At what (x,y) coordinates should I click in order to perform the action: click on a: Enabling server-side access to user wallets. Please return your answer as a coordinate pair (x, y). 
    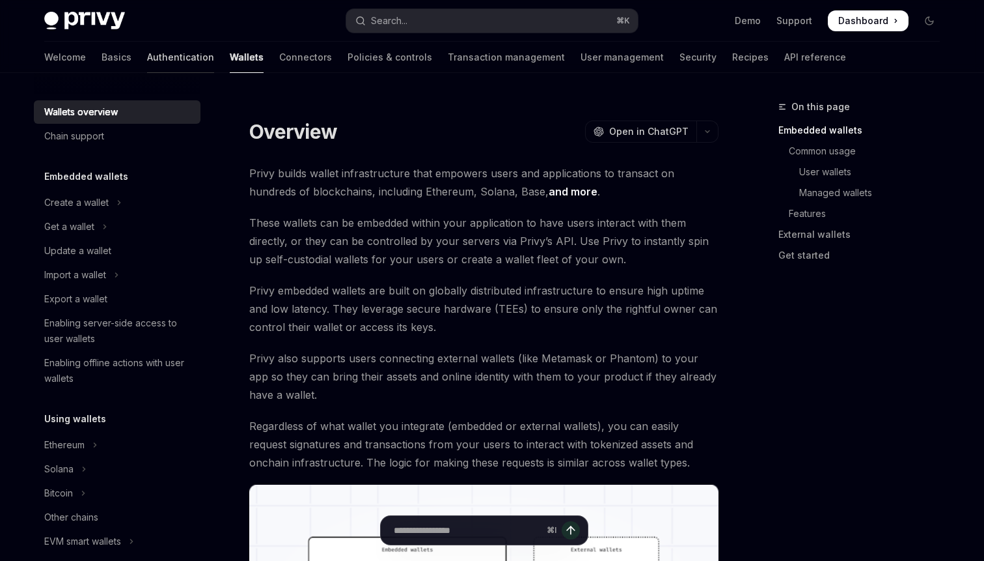
    Looking at the image, I should click on (117, 331).